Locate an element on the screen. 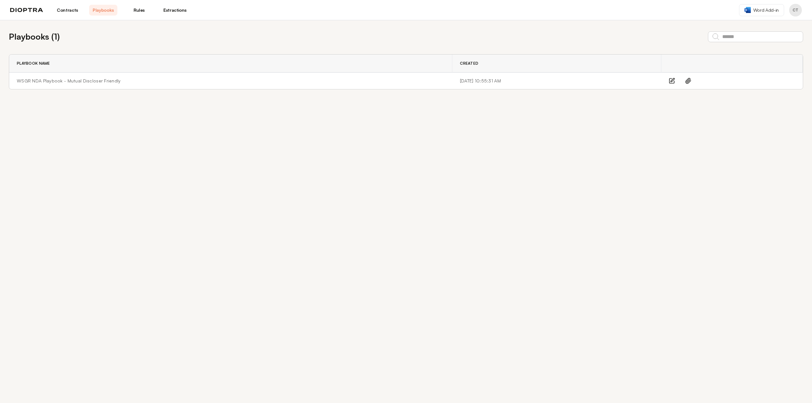 This screenshot has width=812, height=403. h2: Playbooks ( 1 ) is located at coordinates (34, 36).